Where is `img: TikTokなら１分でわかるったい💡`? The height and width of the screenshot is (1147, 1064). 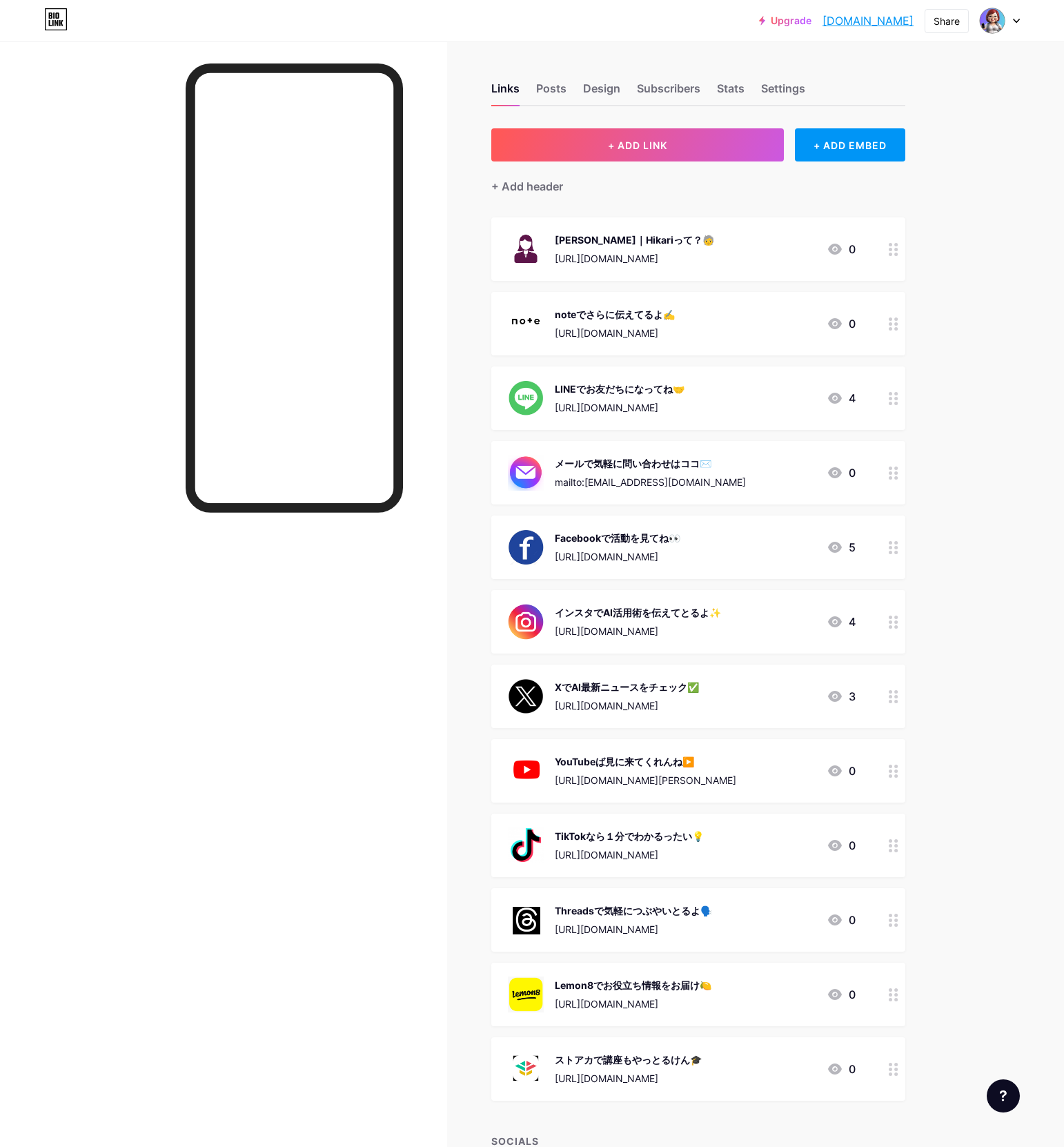
img: TikTokなら１分でわかるったい💡 is located at coordinates (526, 846).